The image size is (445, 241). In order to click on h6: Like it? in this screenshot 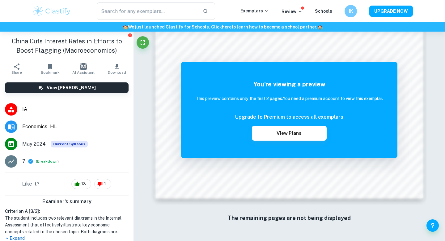, I will do `click(31, 184)`.